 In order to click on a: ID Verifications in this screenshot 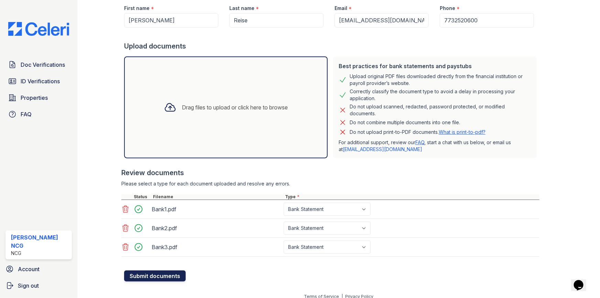, I will do `click(39, 81)`.